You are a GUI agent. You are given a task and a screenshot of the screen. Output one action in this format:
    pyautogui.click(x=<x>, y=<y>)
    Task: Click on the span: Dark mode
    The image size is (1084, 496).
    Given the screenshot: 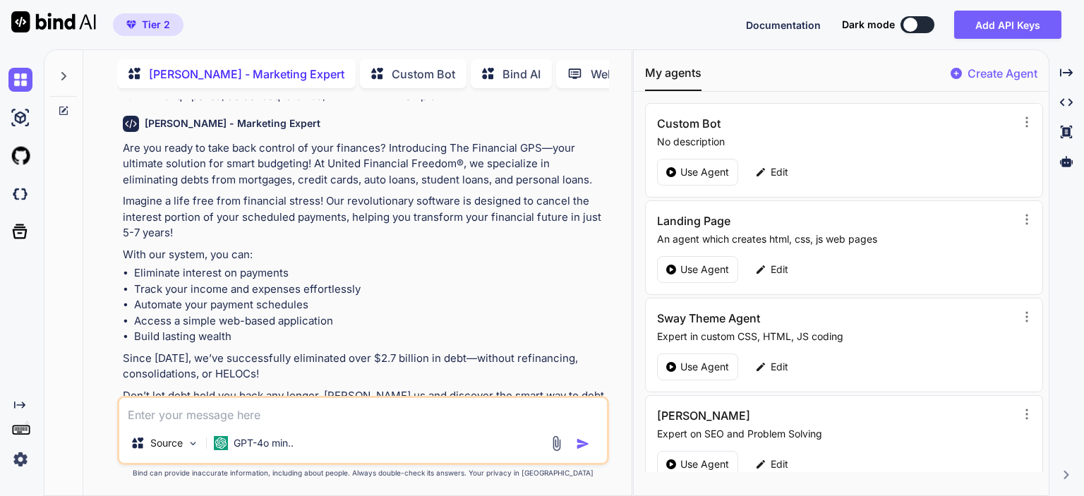 What is the action you would take?
    pyautogui.click(x=868, y=25)
    